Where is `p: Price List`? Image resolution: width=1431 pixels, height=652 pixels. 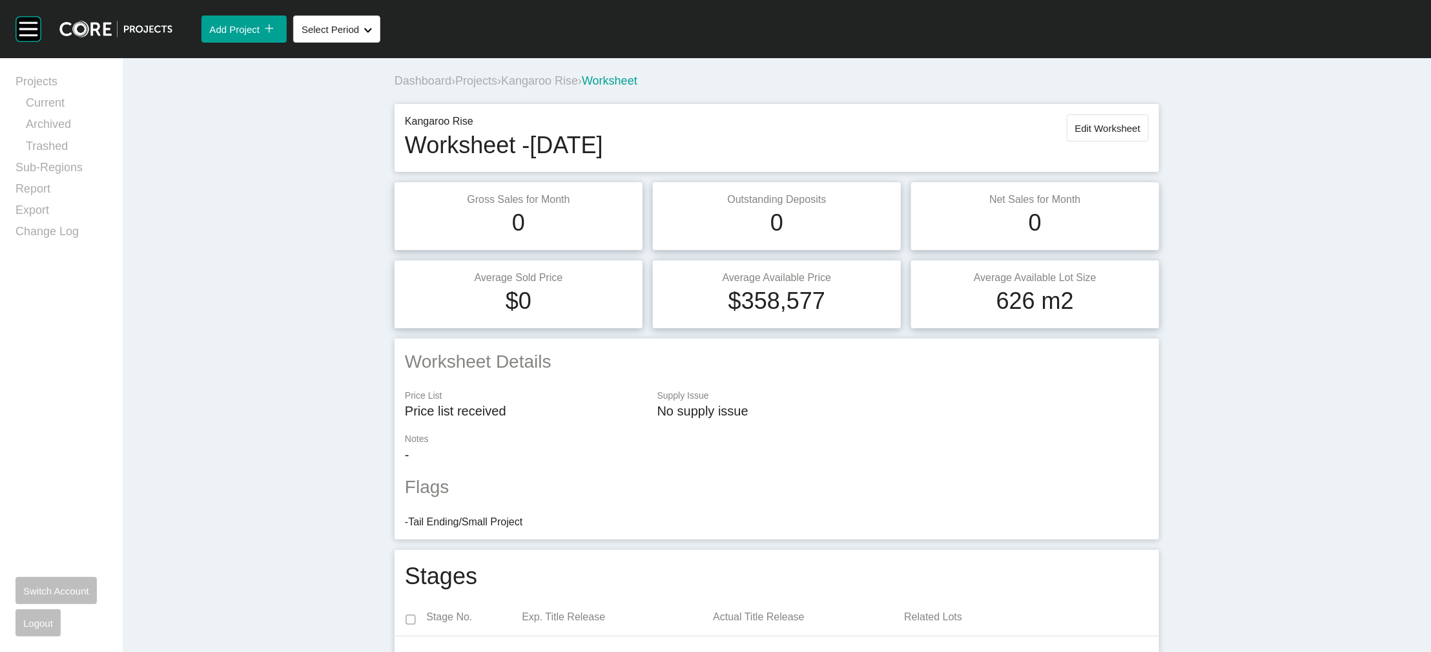
p: Price List is located at coordinates (524, 396).